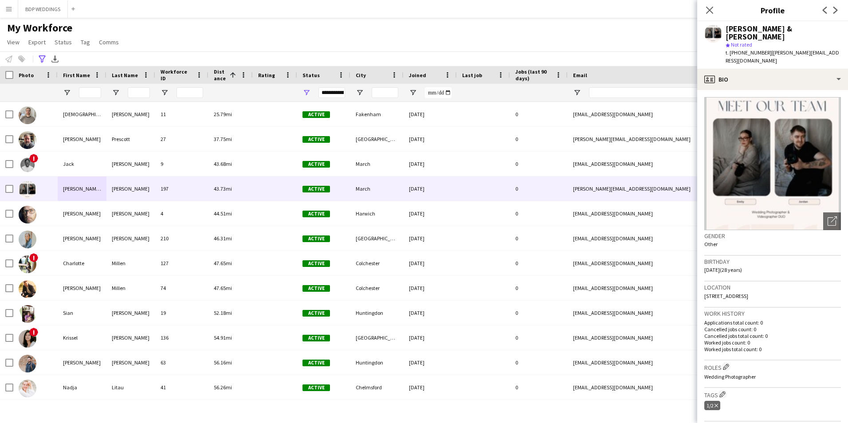  Describe the element at coordinates (580, 75) in the screenshot. I see `span: Email` at that location.